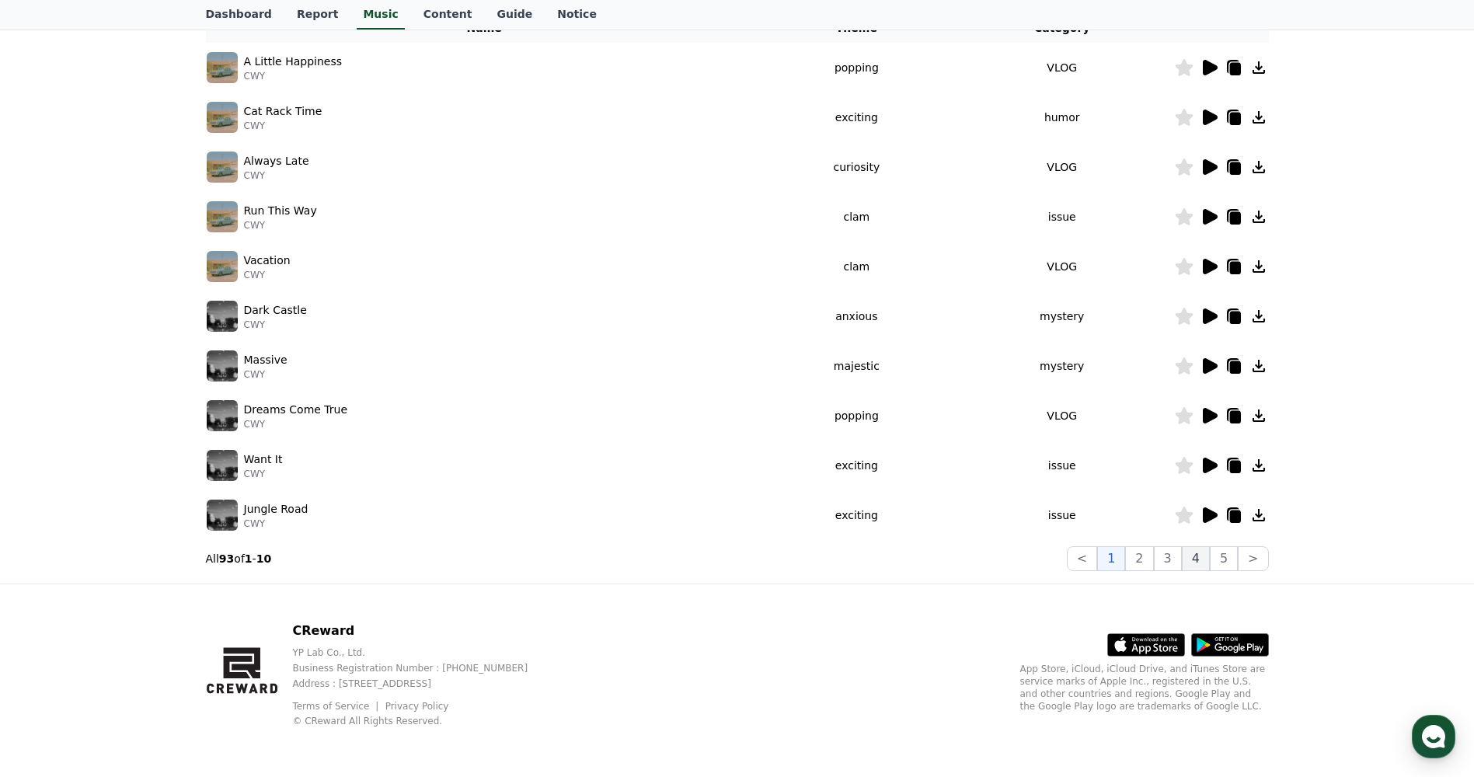 The image size is (1474, 777). I want to click on p: Want It, so click(263, 459).